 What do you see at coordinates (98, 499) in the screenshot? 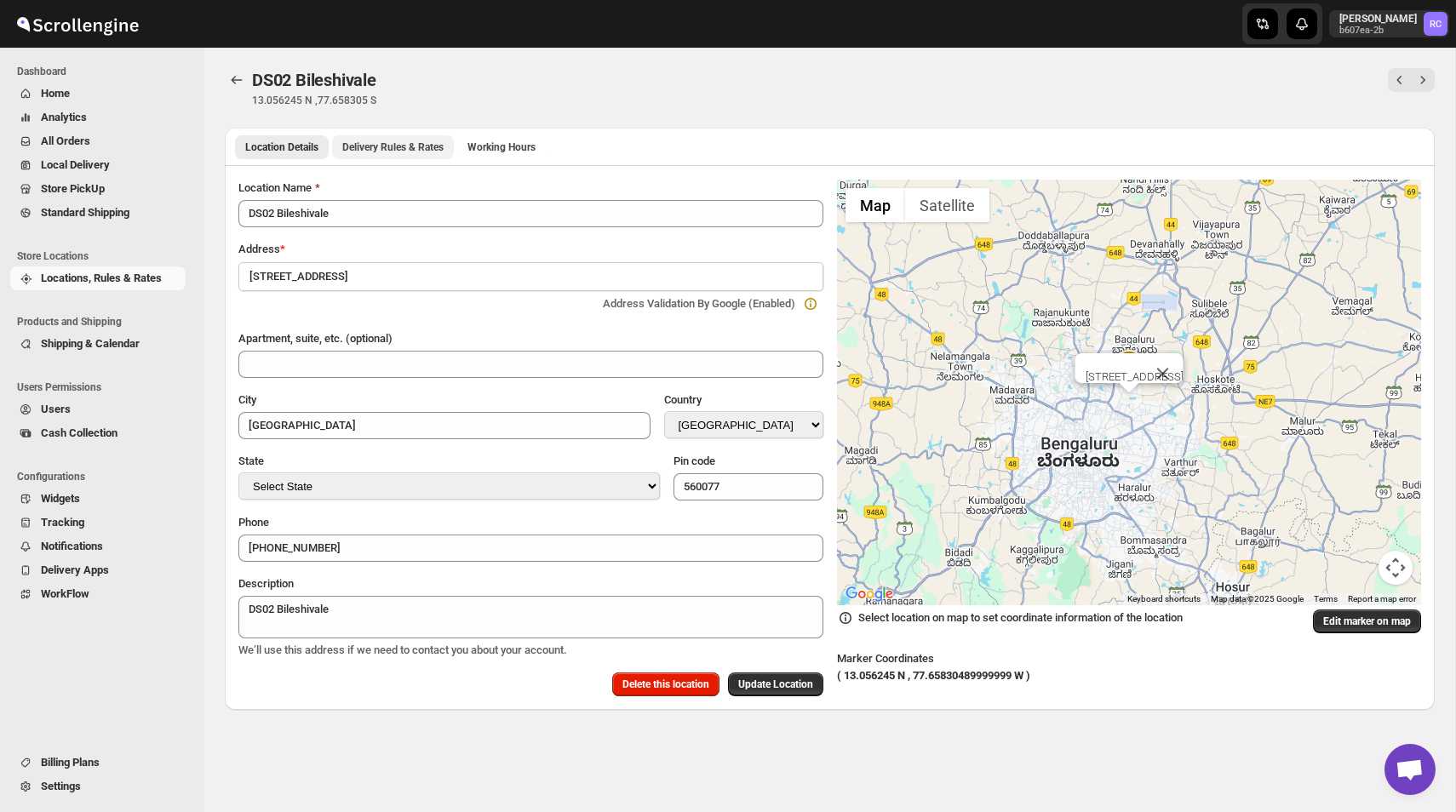
I see `button: Widgets` at bounding box center [98, 499].